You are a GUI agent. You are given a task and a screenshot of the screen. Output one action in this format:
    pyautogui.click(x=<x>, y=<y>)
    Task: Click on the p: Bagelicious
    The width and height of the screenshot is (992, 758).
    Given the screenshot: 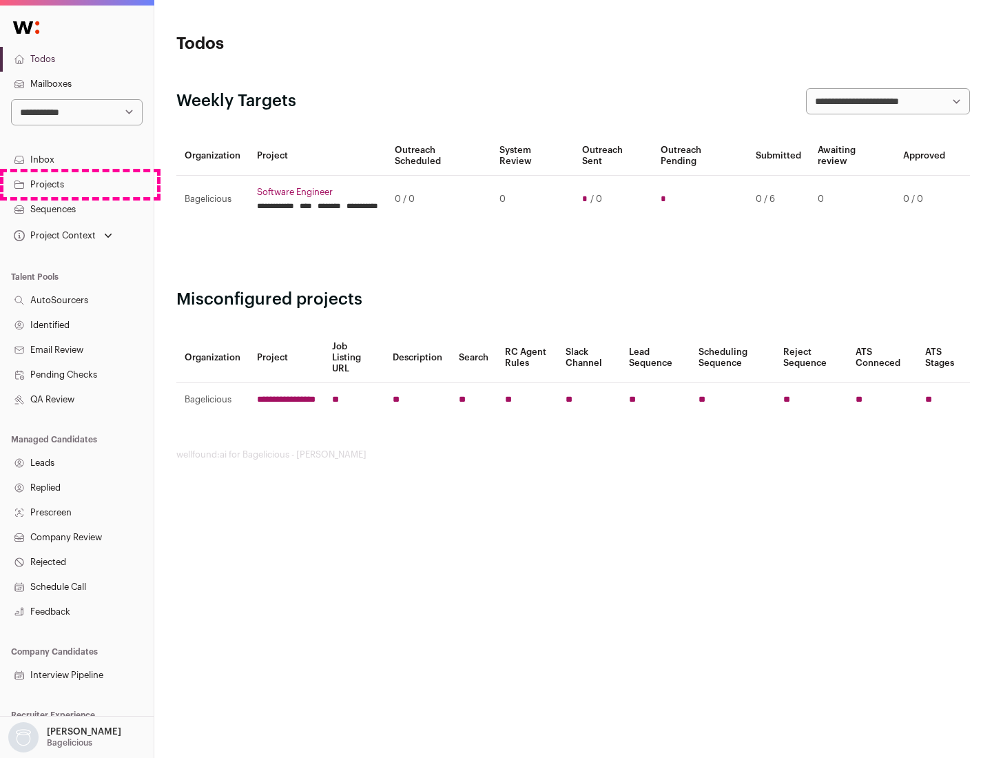 What is the action you would take?
    pyautogui.click(x=70, y=742)
    